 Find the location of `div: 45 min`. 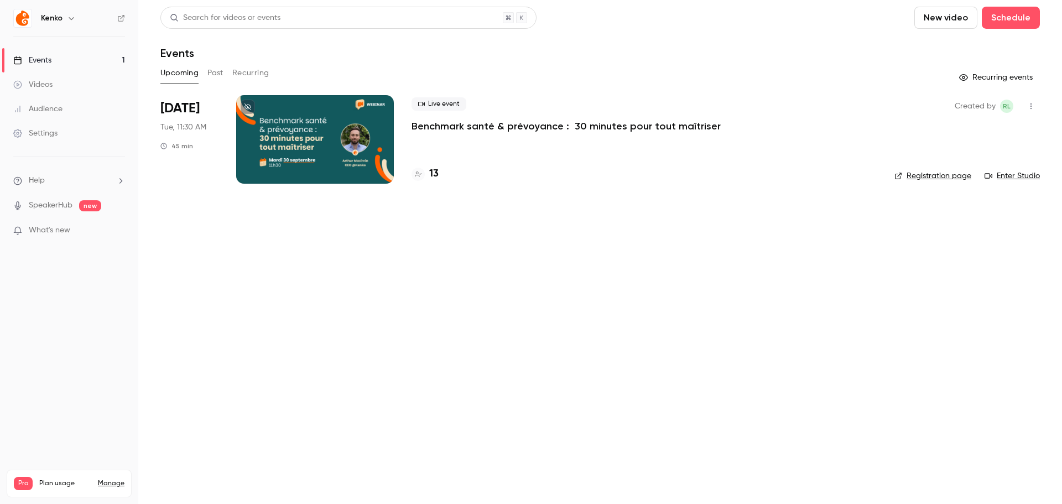

div: 45 min is located at coordinates (176, 146).